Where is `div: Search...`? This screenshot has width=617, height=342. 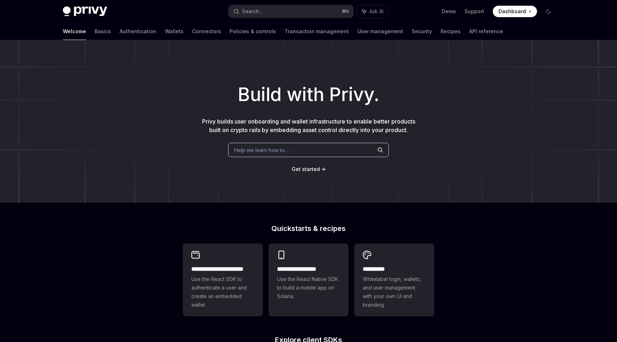 div: Search... is located at coordinates (252, 11).